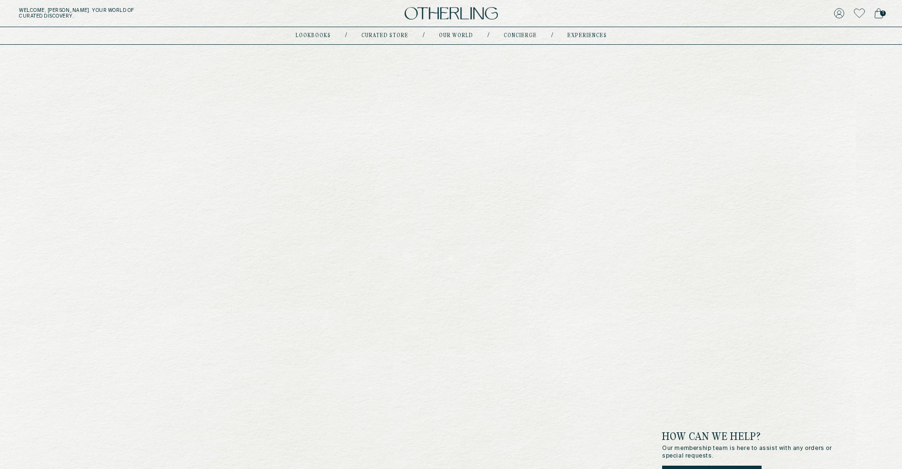 The height and width of the screenshot is (469, 902). I want to click on a: experiences, so click(587, 36).